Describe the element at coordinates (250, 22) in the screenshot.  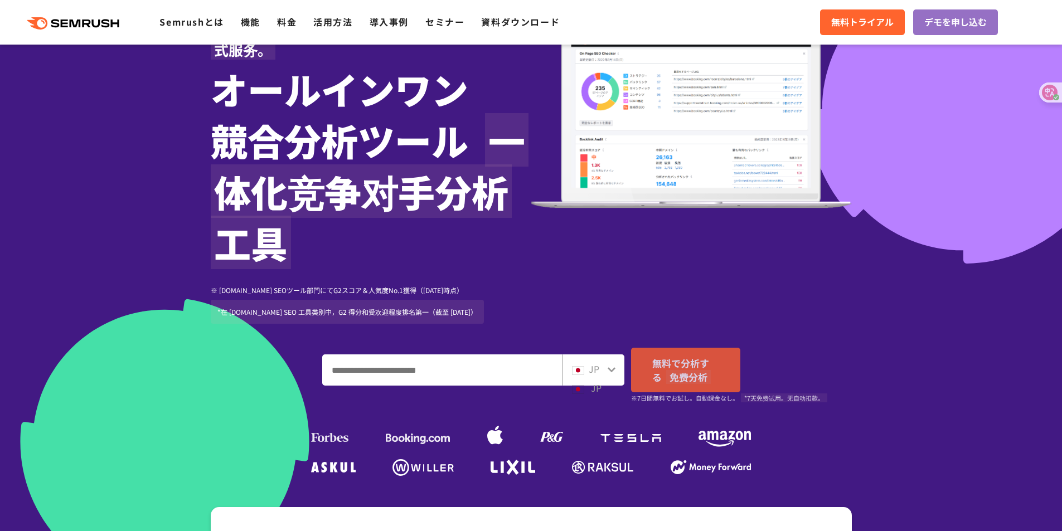
I see `a: 機能` at that location.